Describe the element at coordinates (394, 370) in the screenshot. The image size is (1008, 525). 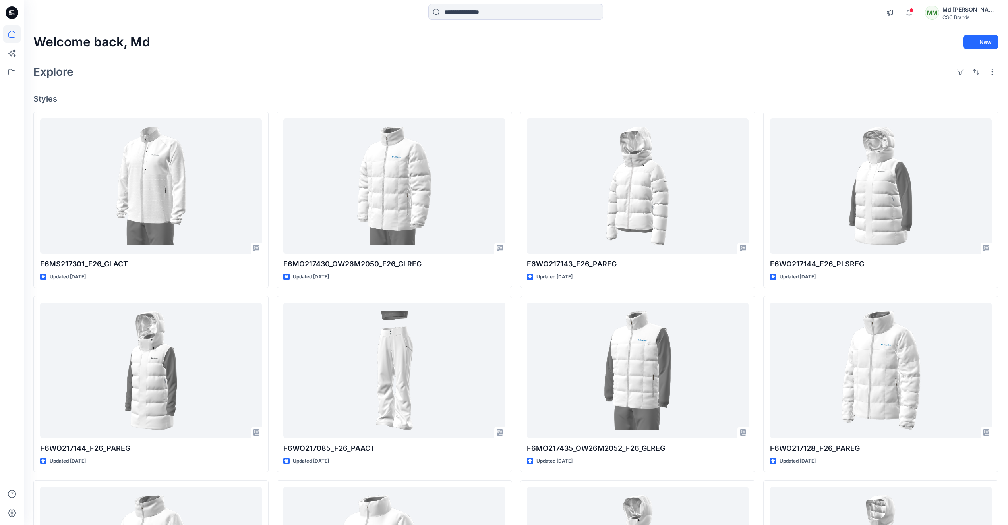
I see `a: F6WO217085_F26_PAACT` at that location.